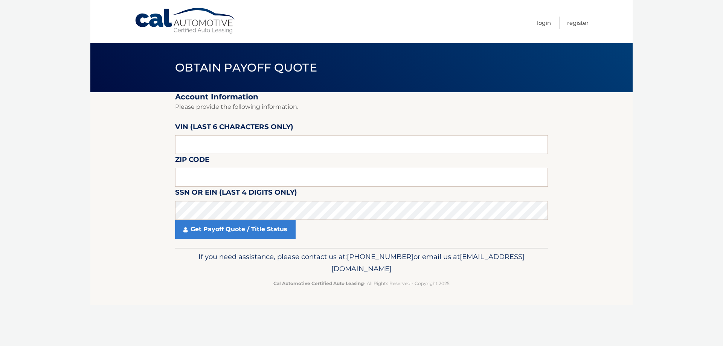  Describe the element at coordinates (578, 23) in the screenshot. I see `a: Register` at that location.